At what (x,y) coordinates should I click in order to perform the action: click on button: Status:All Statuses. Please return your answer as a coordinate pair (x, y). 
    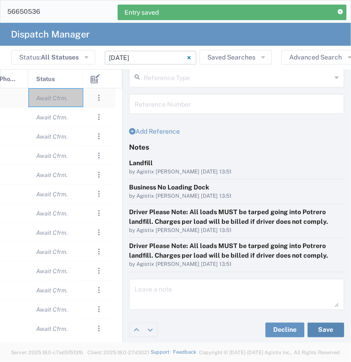
    Looking at the image, I should click on (53, 57).